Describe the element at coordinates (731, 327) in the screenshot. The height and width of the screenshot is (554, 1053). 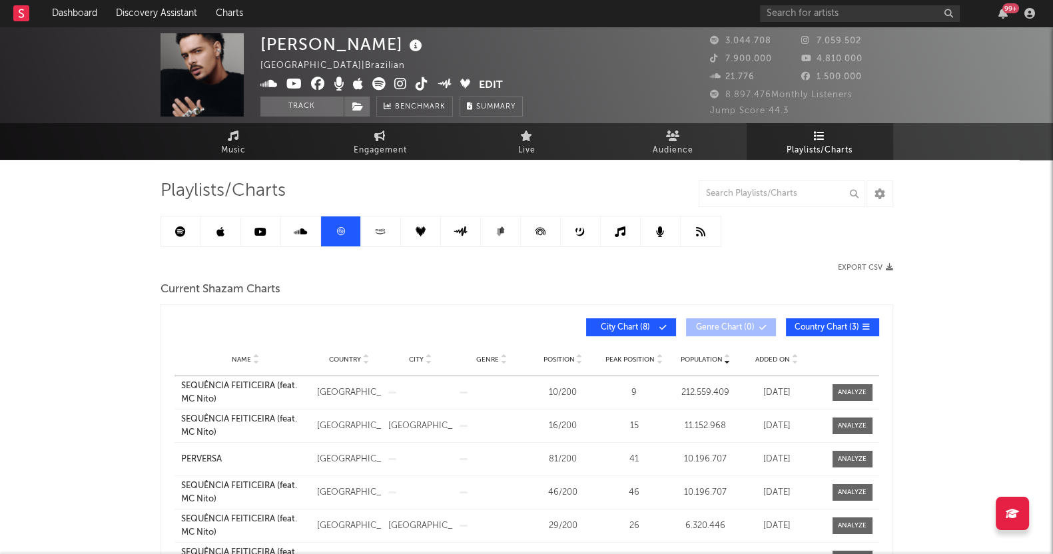
I see `button: Genre Chart(0)` at that location.